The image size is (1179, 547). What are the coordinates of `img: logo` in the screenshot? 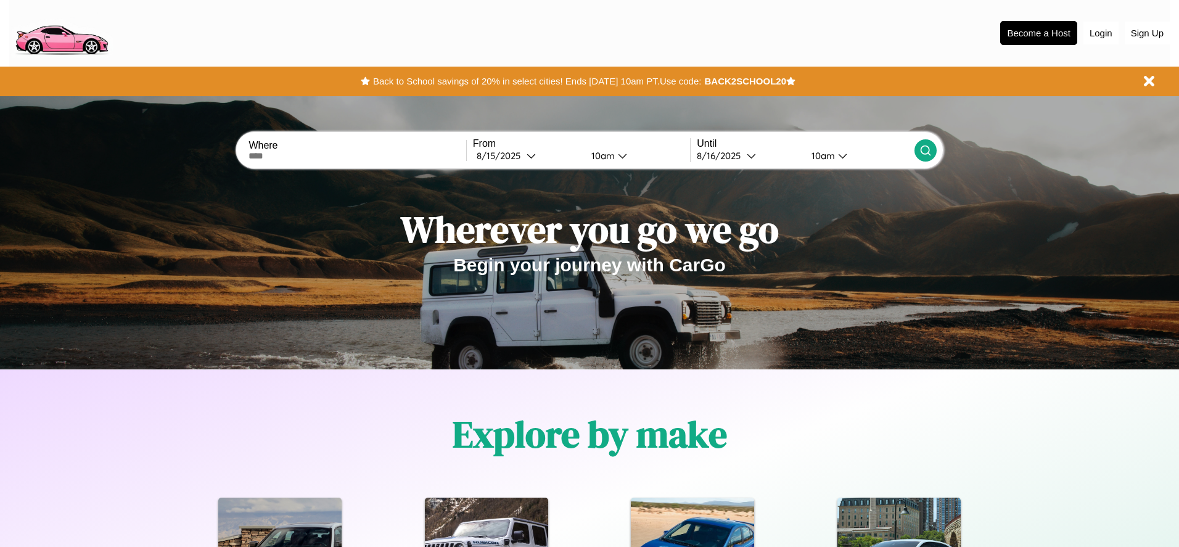 It's located at (61, 32).